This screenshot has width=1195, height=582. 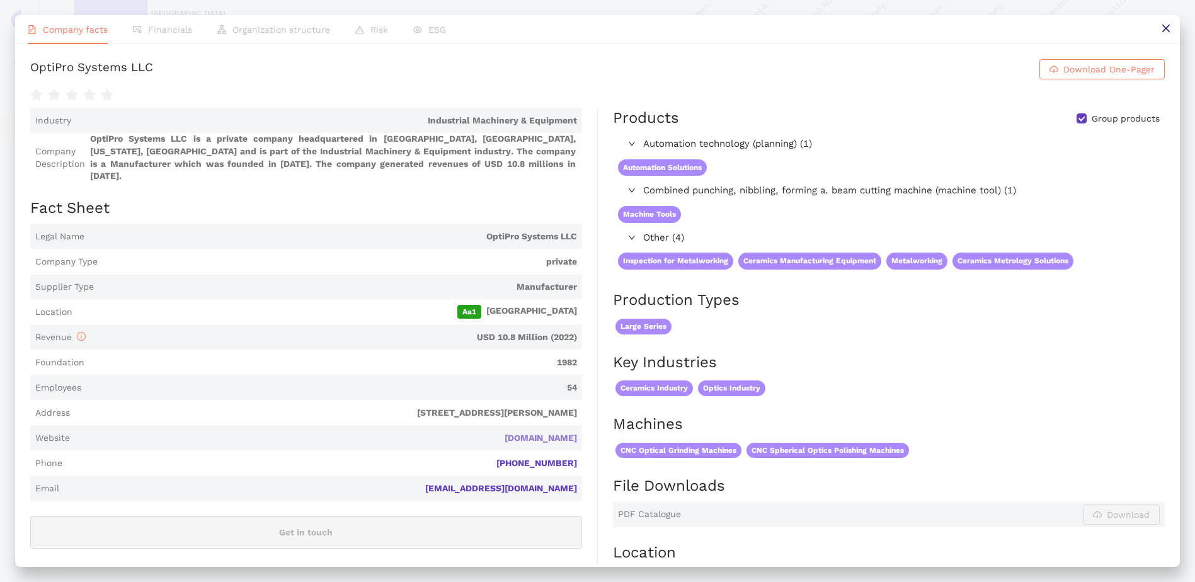 I want to click on h2: Location, so click(x=889, y=553).